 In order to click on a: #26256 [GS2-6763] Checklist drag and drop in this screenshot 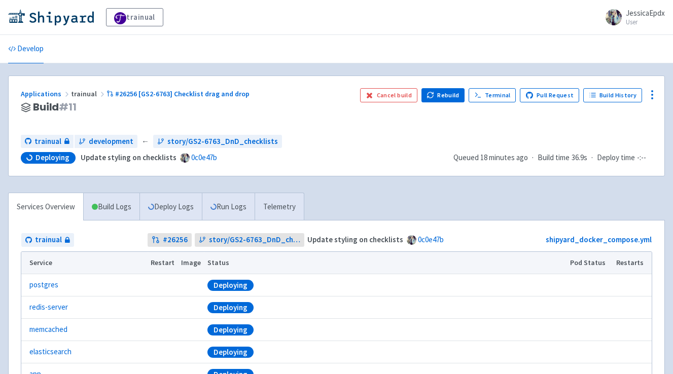, I will do `click(179, 94)`.